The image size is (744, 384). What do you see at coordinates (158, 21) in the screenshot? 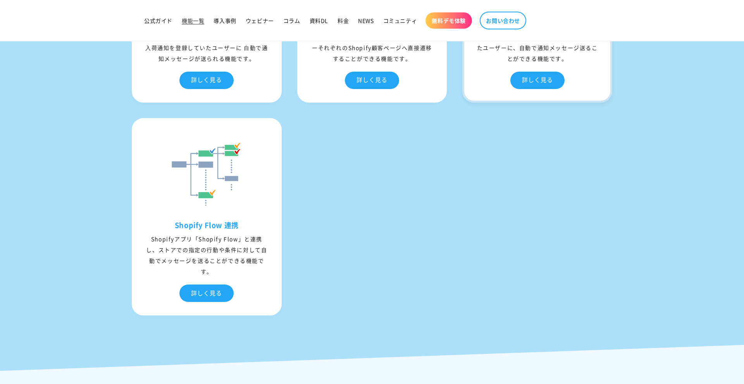
I see `span: 公式ガイド` at bounding box center [158, 21].